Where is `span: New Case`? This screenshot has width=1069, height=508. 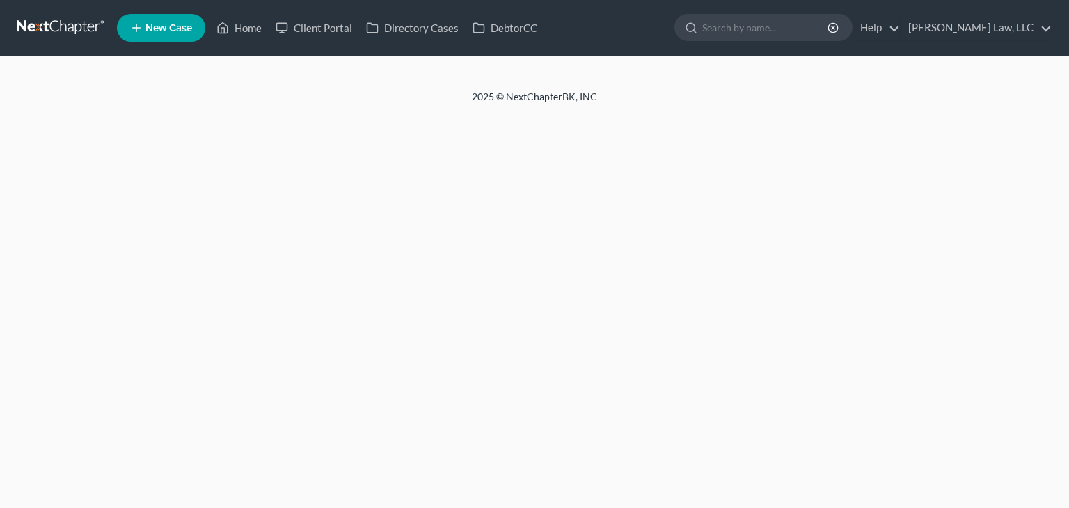
span: New Case is located at coordinates (168, 28).